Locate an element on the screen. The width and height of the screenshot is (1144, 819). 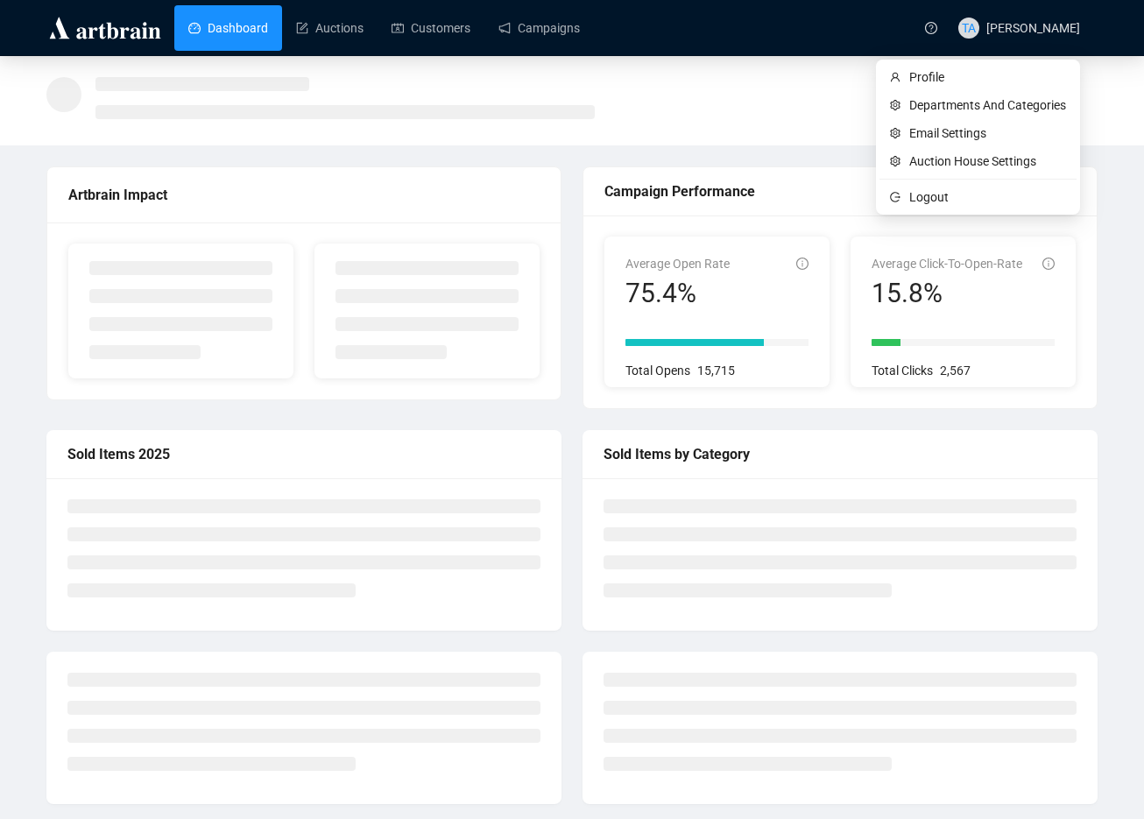
span: Average Open Rate is located at coordinates (677, 264).